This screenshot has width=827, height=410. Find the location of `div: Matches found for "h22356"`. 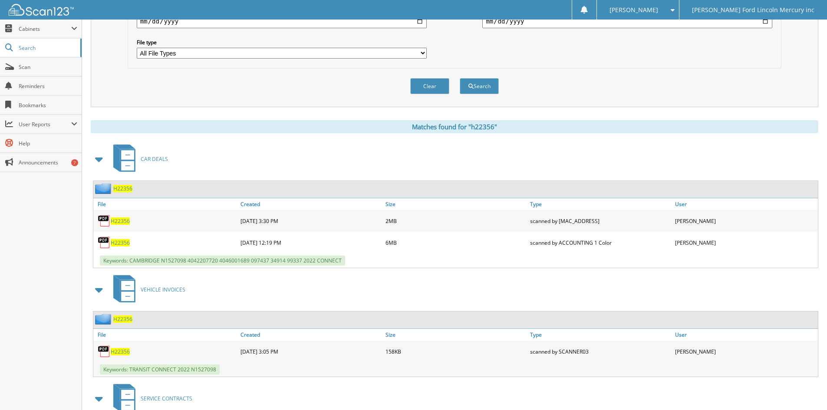

div: Matches found for "h22356" is located at coordinates (455, 127).